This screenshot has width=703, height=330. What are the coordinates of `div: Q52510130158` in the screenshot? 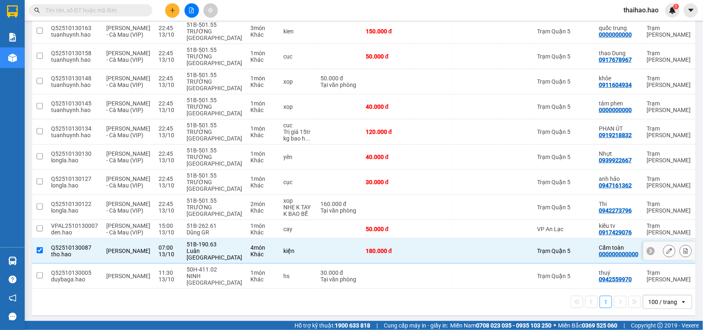 It's located at (74, 53).